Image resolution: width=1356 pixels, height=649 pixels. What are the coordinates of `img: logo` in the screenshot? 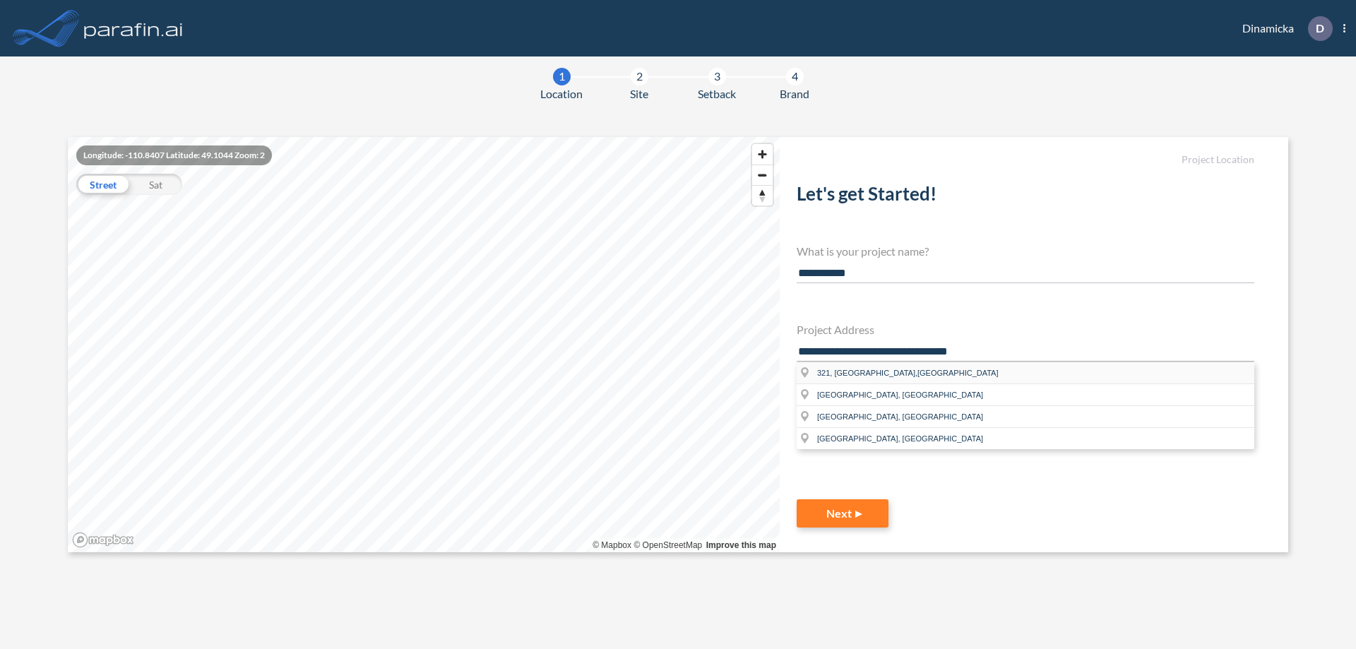 It's located at (133, 28).